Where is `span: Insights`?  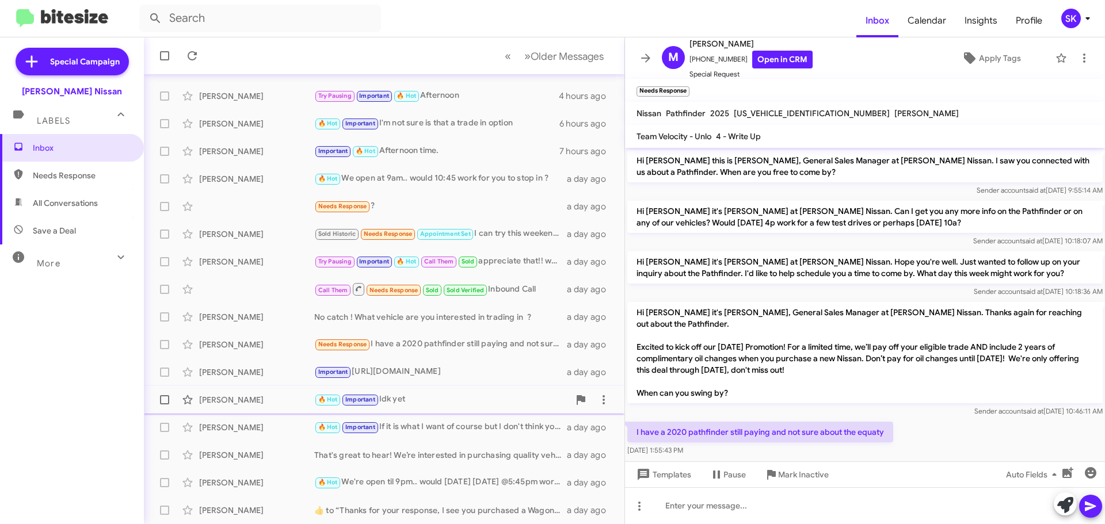
span: Insights is located at coordinates (980, 21).